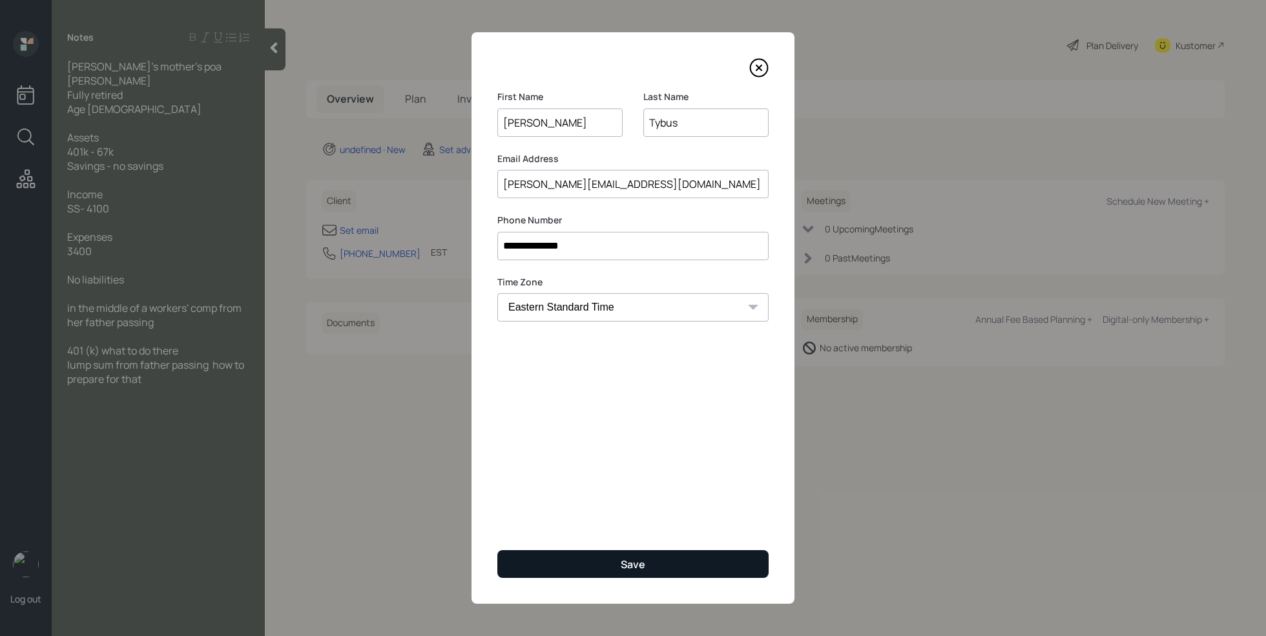 This screenshot has height=636, width=1266. I want to click on button: Save, so click(633, 564).